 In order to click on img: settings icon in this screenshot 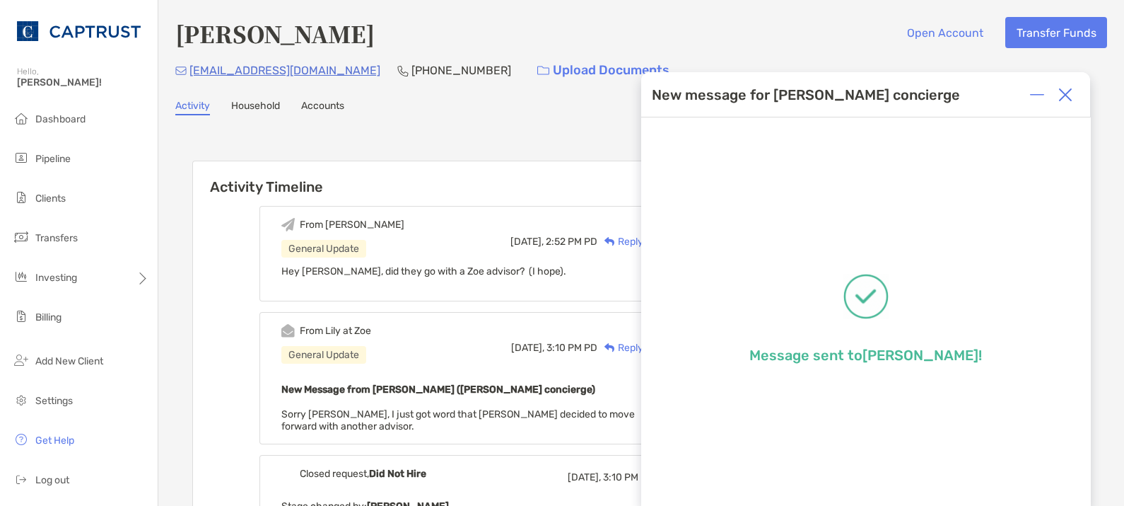, I will do `click(21, 399)`.